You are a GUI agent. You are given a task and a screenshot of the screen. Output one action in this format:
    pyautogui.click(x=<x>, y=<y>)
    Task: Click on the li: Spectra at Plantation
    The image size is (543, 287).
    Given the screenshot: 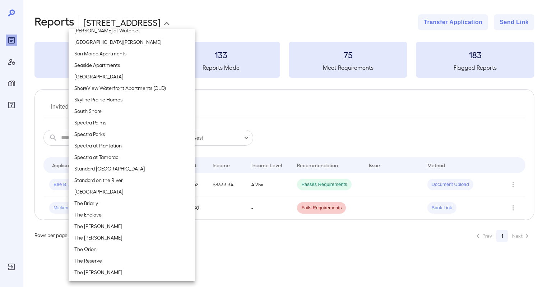 What is the action you would take?
    pyautogui.click(x=132, y=145)
    